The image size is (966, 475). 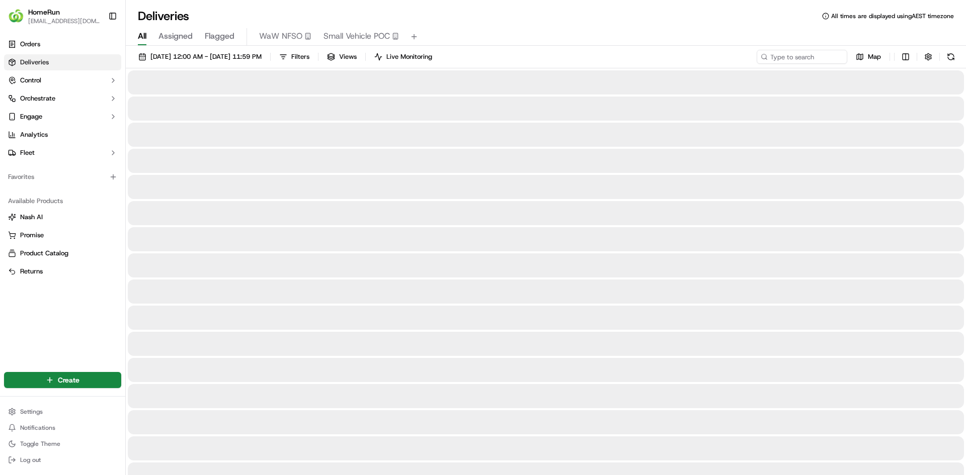 What do you see at coordinates (31, 272) in the screenshot?
I see `span: Returns` at bounding box center [31, 272].